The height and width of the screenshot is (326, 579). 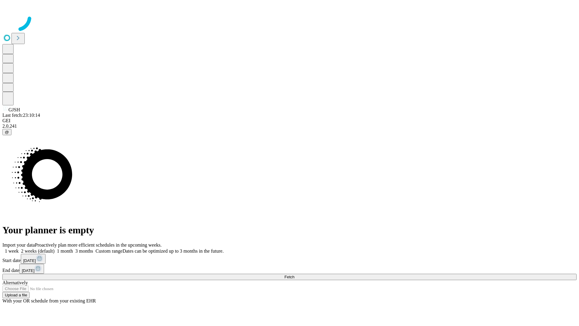 What do you see at coordinates (109, 251) in the screenshot?
I see `span: Custom range` at bounding box center [109, 251].